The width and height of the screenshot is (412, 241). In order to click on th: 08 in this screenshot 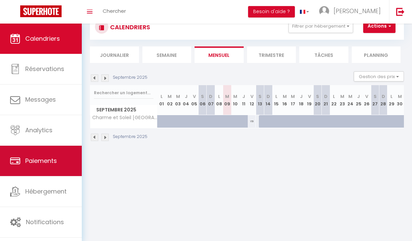, I will do `click(219, 100)`.